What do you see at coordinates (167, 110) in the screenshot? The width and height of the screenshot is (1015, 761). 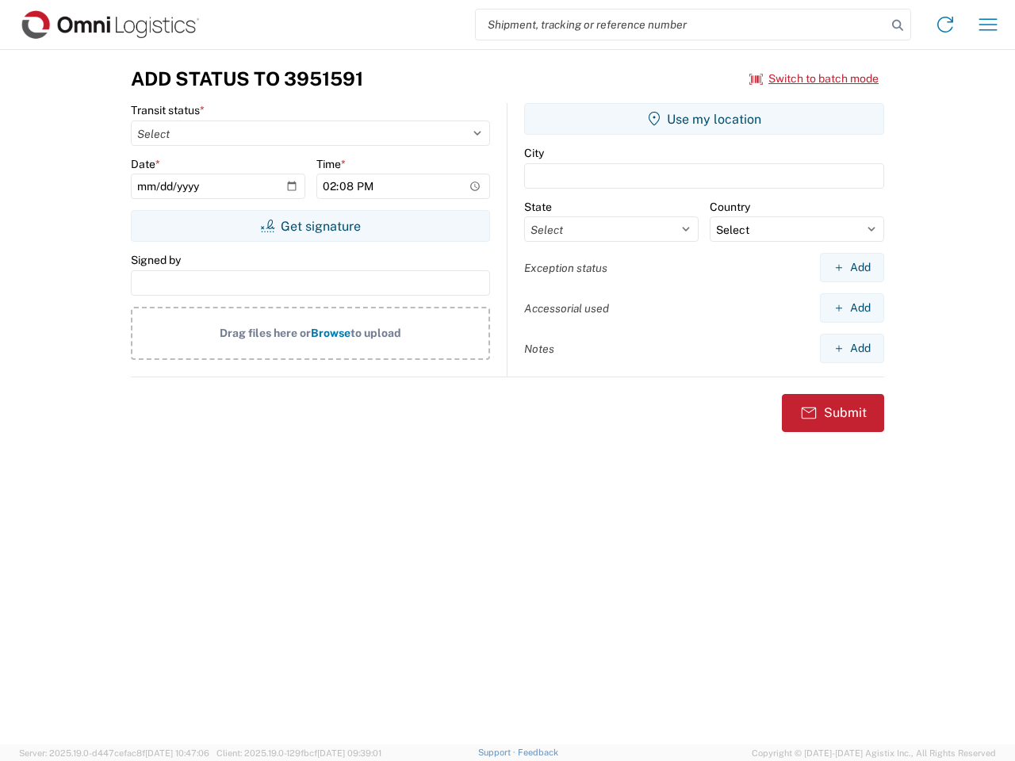 I see `label: Transit status` at bounding box center [167, 110].